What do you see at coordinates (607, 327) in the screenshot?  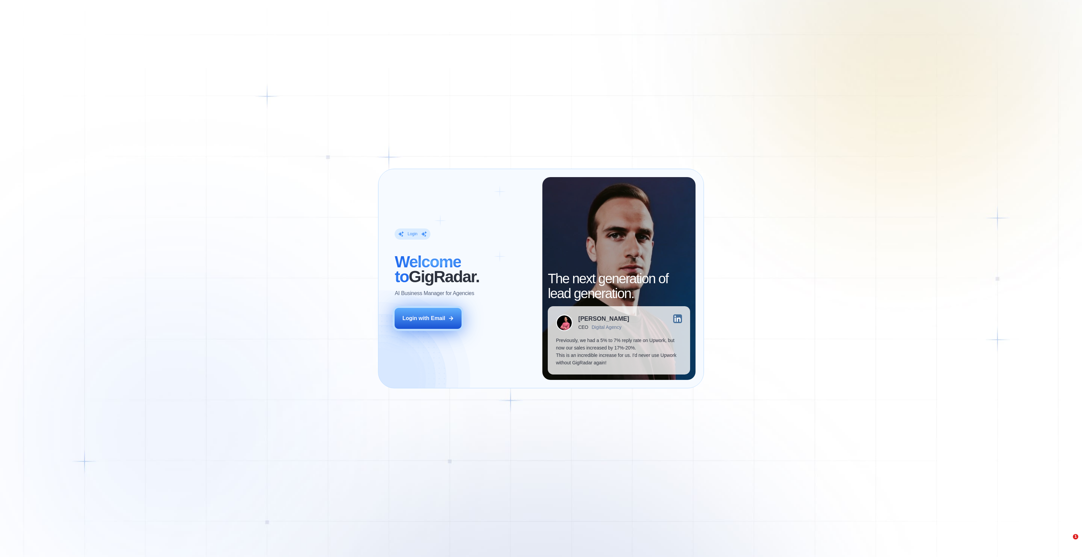 I see `div: Digital Agency` at bounding box center [607, 327].